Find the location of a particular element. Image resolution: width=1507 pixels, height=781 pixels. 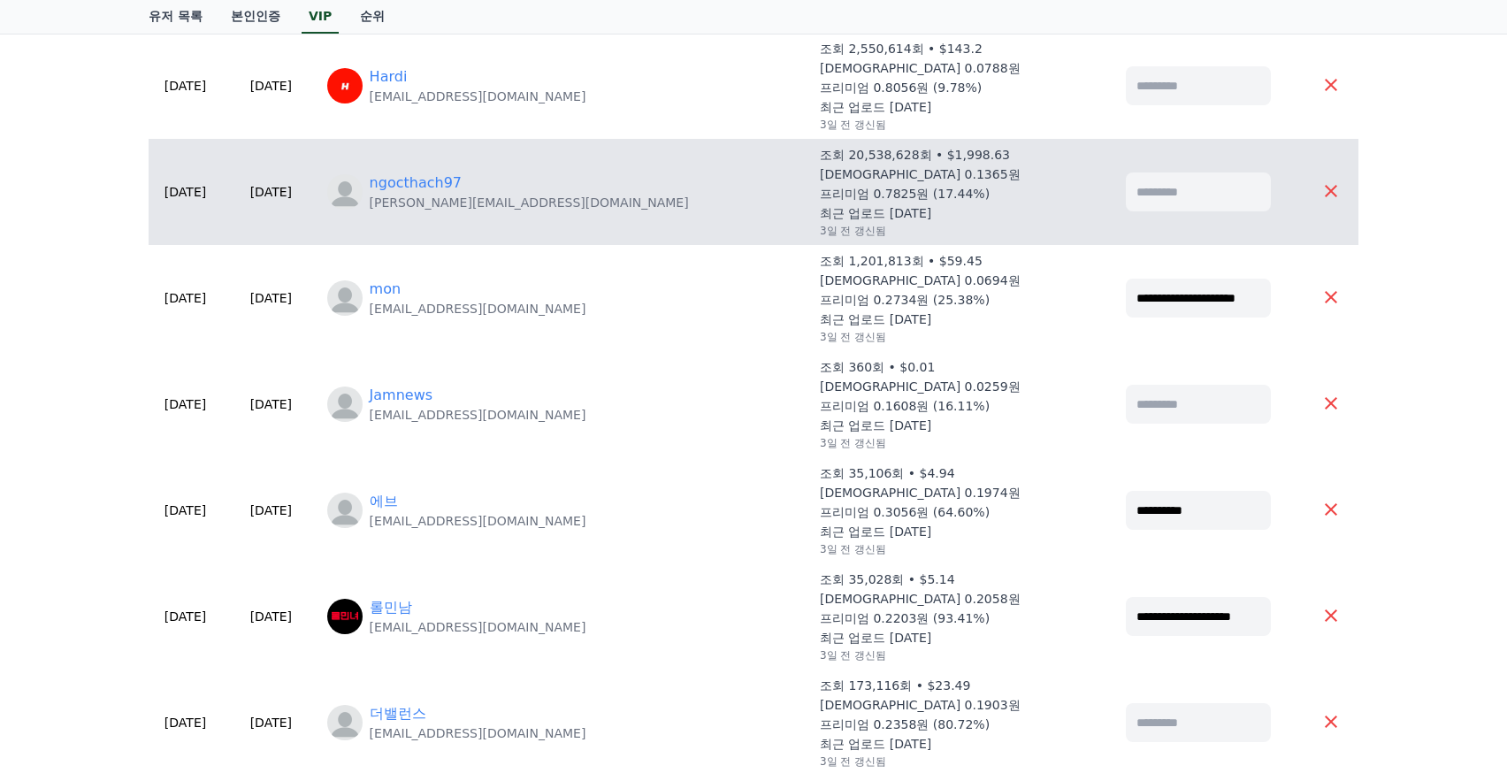

a: Jamnews is located at coordinates (402, 395).